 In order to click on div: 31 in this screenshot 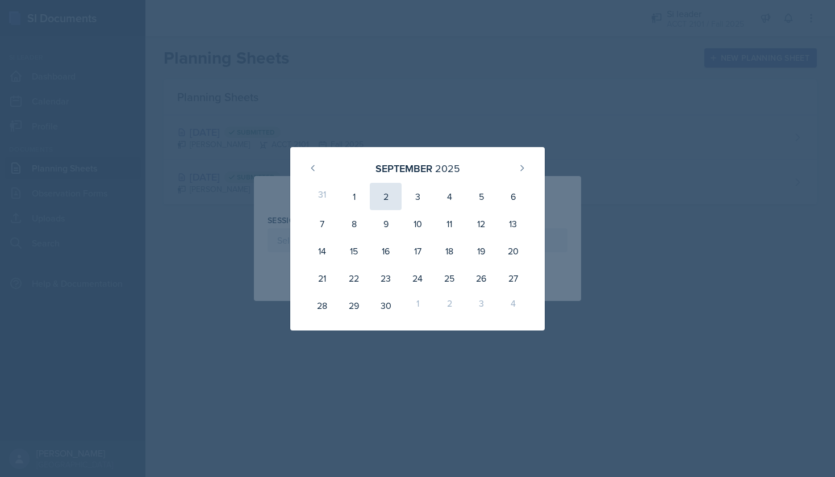, I will do `click(322, 196)`.